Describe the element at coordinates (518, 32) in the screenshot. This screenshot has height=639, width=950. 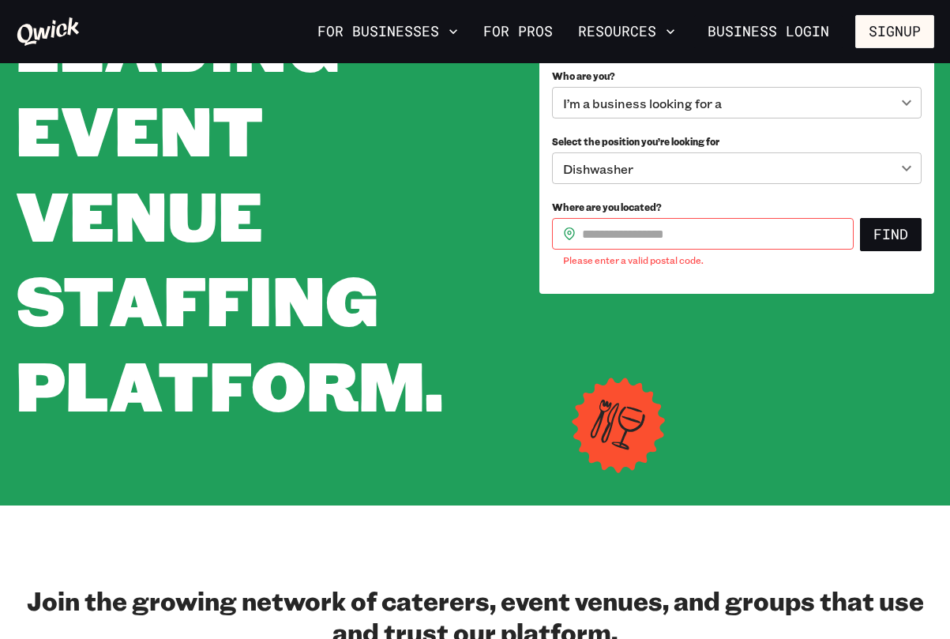
I see `a: For Pros` at that location.